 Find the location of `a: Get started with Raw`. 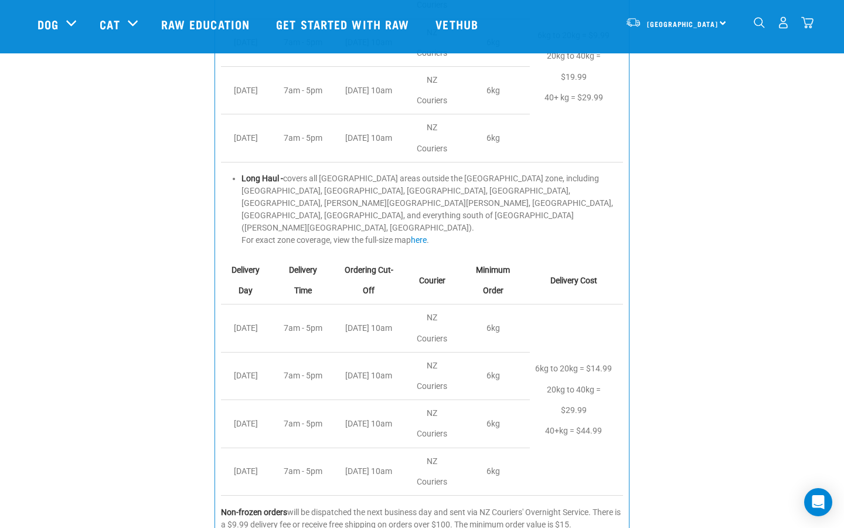

a: Get started with Raw is located at coordinates (344, 24).